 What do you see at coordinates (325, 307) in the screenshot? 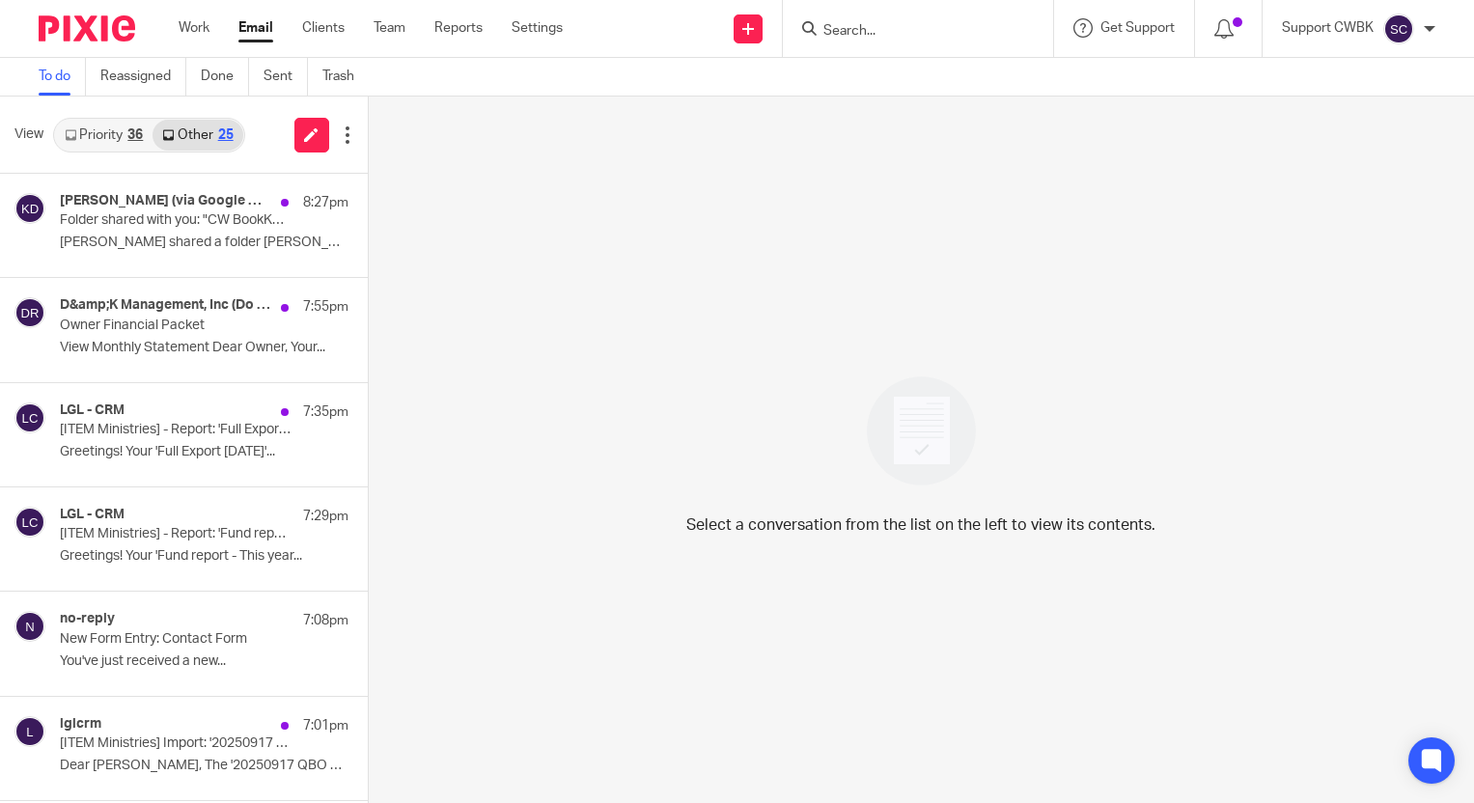
I see `p: 7:55pm` at bounding box center [325, 307].